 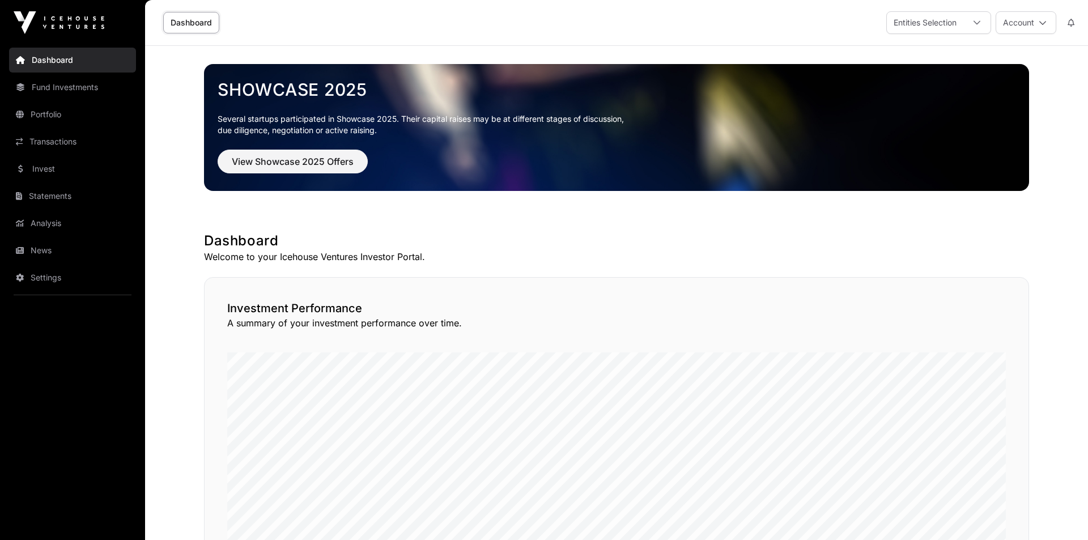 I want to click on img: Icehouse Ventures Logo, so click(x=59, y=23).